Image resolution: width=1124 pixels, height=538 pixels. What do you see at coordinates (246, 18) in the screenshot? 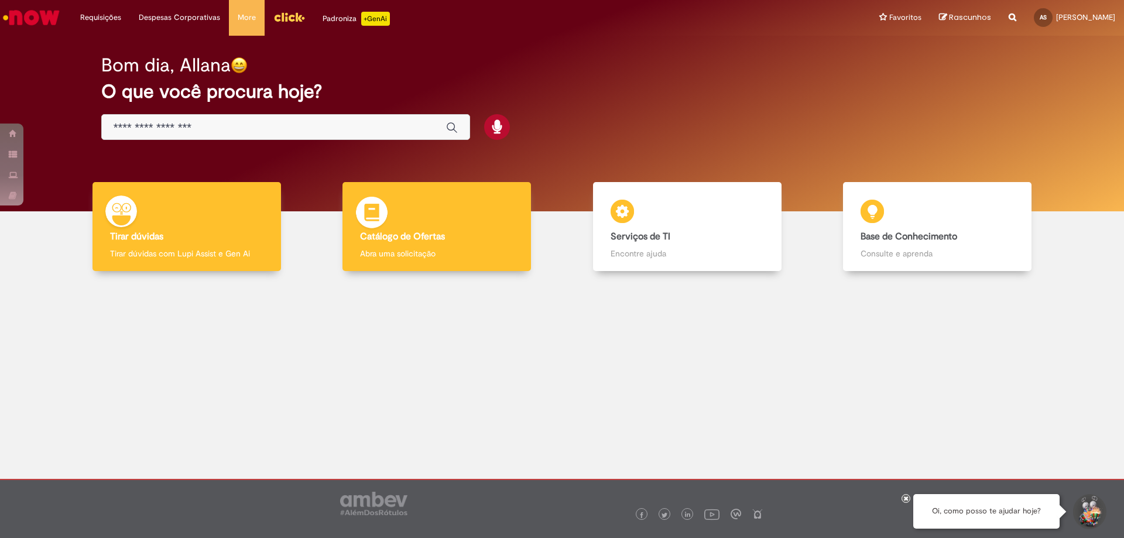
I see `span: More` at bounding box center [246, 18].